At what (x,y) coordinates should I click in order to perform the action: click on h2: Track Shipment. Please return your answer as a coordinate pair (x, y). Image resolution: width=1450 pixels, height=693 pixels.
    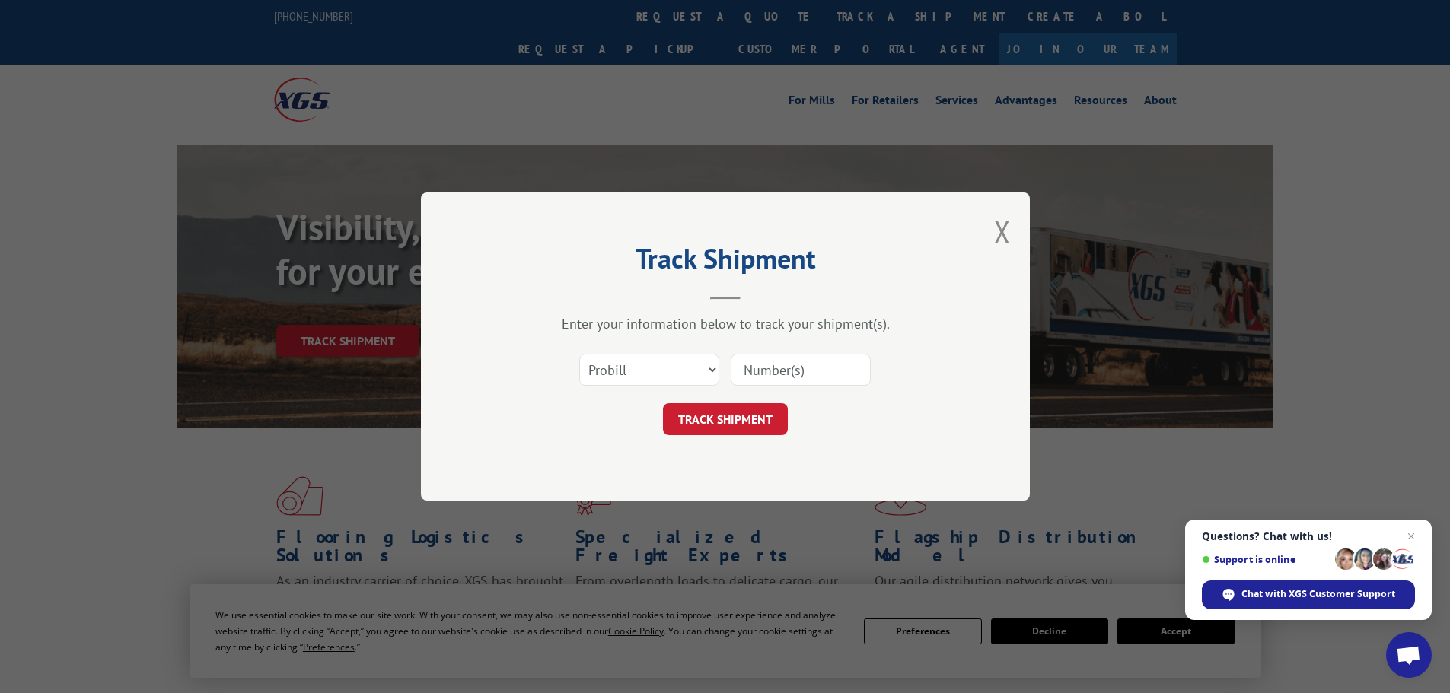
    Looking at the image, I should click on (725, 263).